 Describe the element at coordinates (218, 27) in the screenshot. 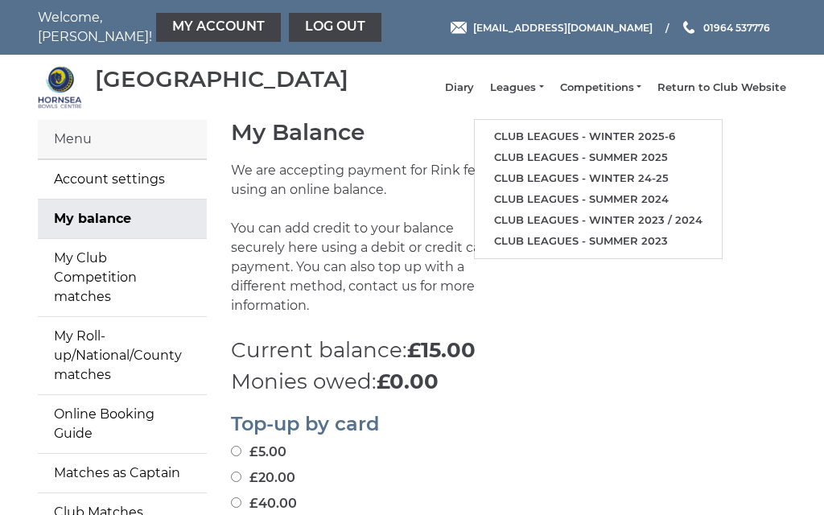

I see `a: My Account` at that location.